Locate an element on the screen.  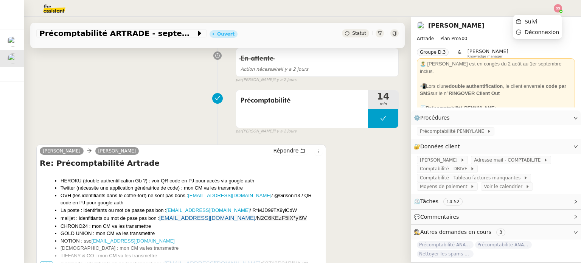
div: 💬Commentaires is located at coordinates (496, 217).